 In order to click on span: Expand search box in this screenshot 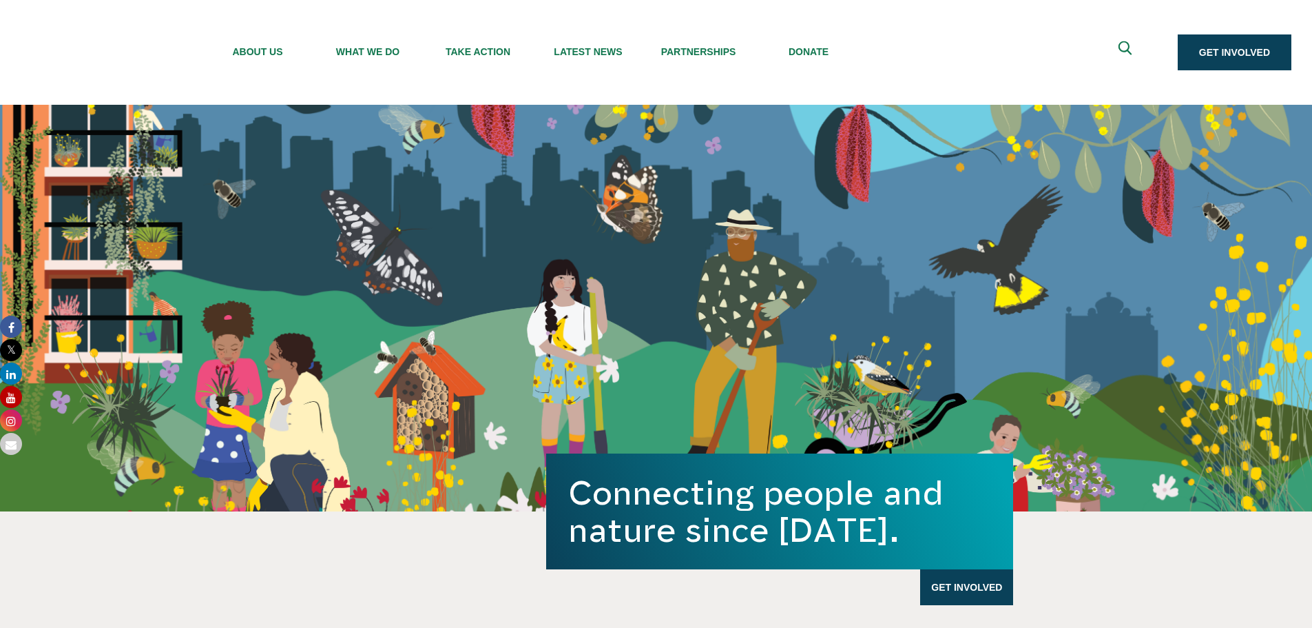, I will do `click(1126, 52)`.